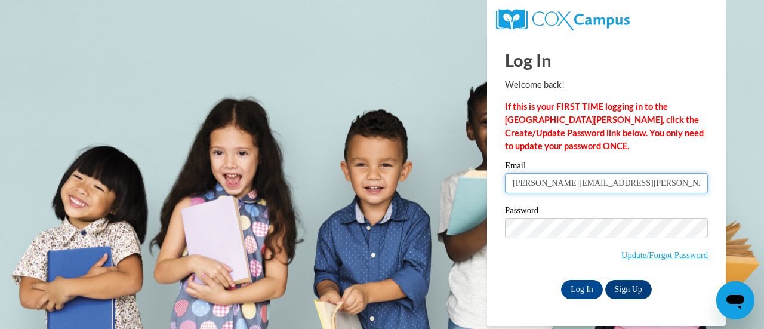  What do you see at coordinates (607, 167) in the screenshot?
I see `label: Email` at bounding box center [607, 167].